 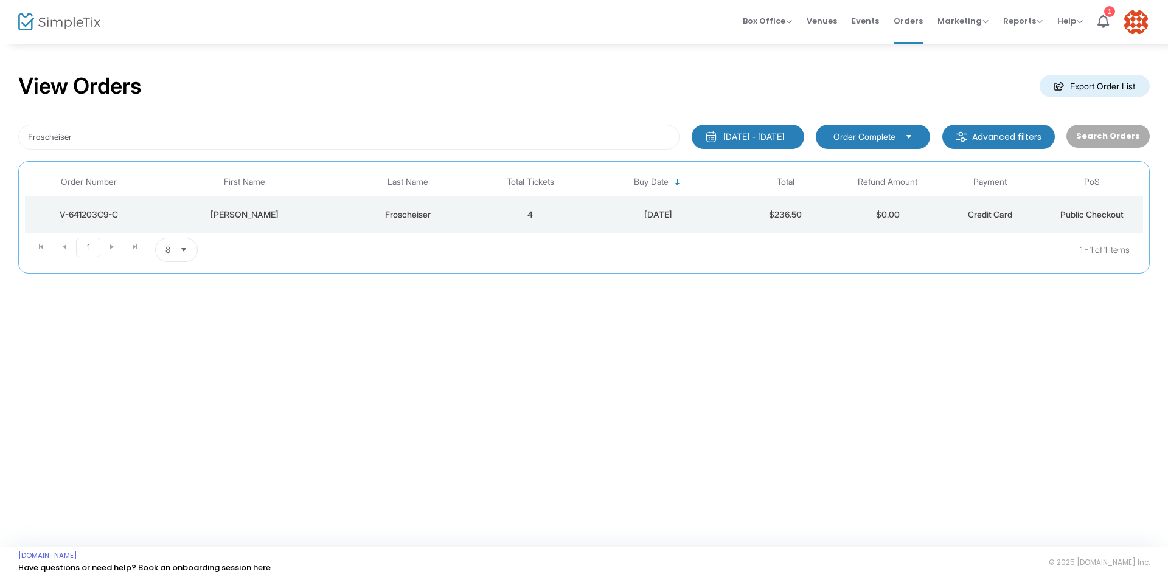 What do you see at coordinates (865, 21) in the screenshot?
I see `span: Events` at bounding box center [865, 21].